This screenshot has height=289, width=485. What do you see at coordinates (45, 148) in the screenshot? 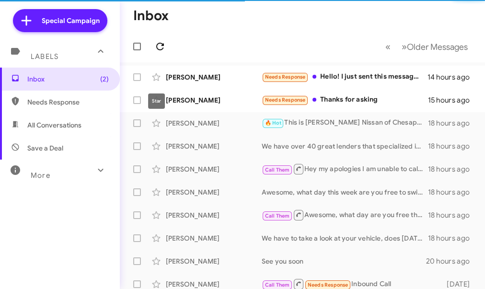
I see `span: Save a Deal` at bounding box center [45, 148].